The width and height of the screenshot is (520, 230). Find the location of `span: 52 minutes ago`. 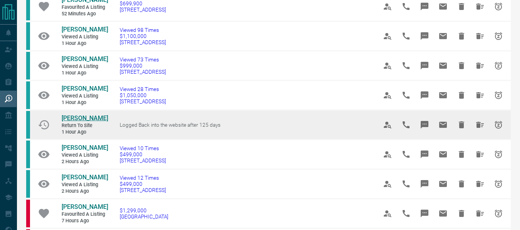

span: 52 minutes ago is located at coordinates (85, 14).